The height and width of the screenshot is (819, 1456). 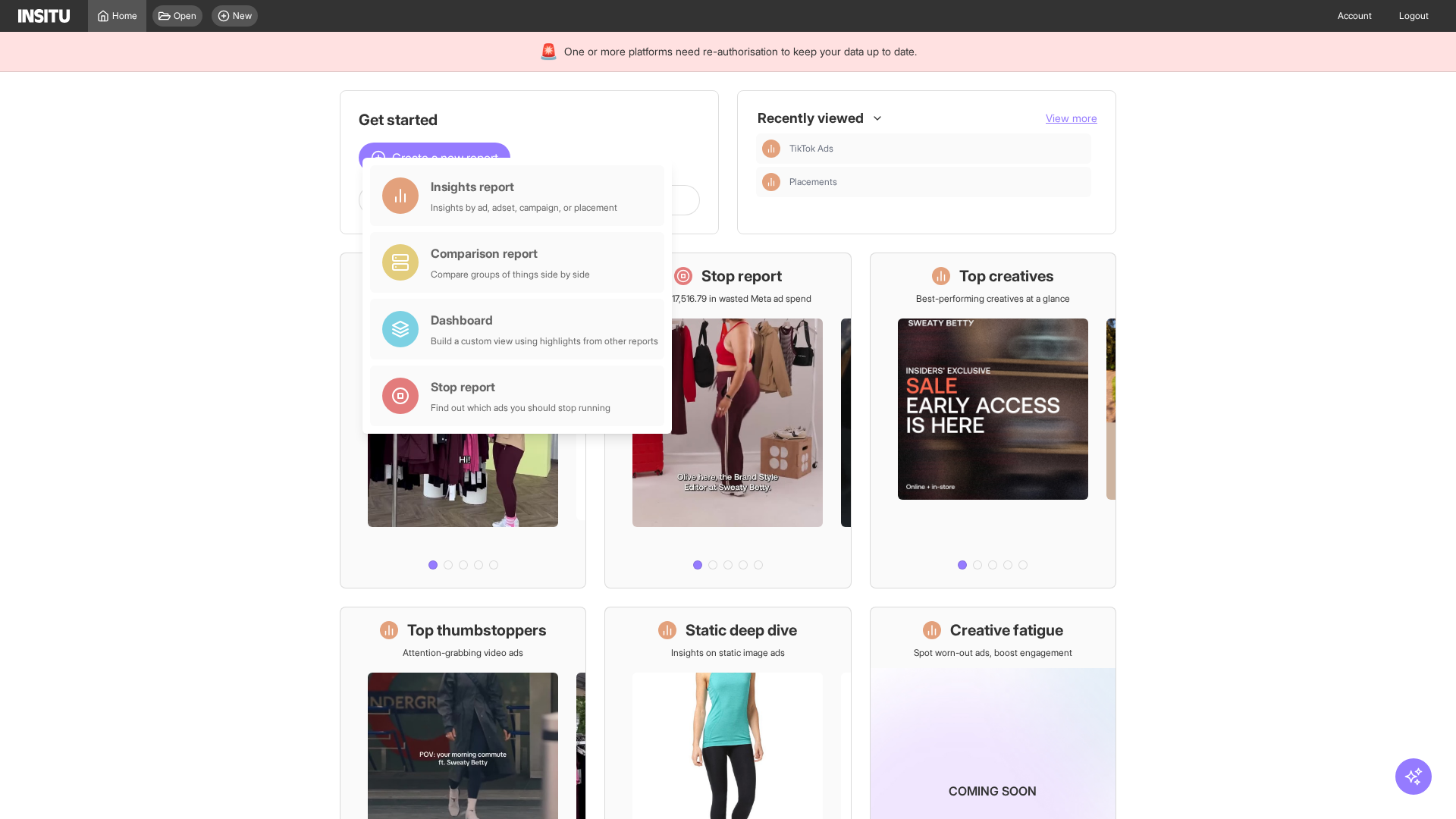 What do you see at coordinates (44, 16) in the screenshot?
I see `img: Logo` at bounding box center [44, 16].